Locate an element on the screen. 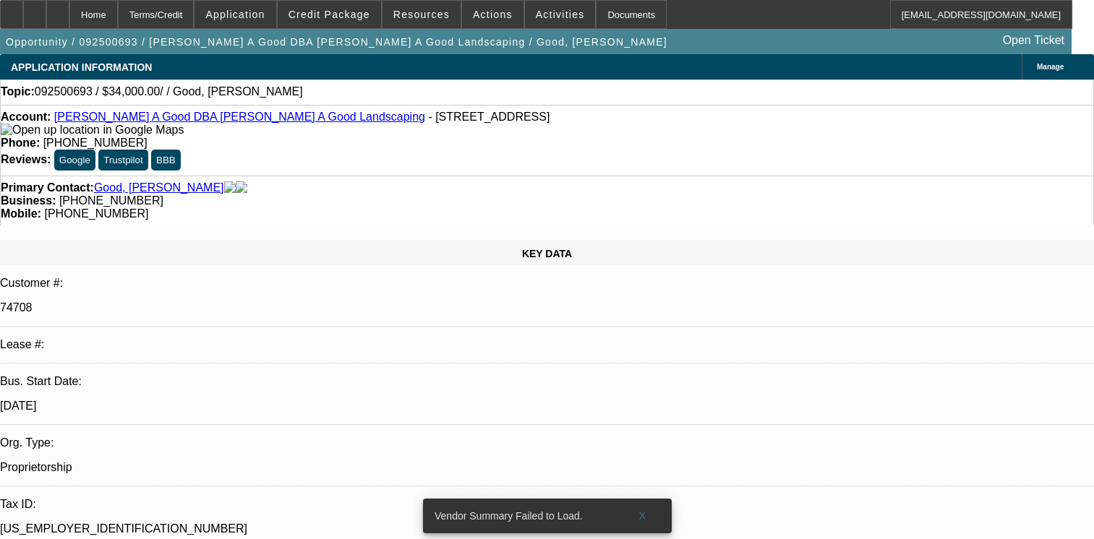 This screenshot has width=1094, height=539. img: linkedin-icon.png is located at coordinates (242, 188).